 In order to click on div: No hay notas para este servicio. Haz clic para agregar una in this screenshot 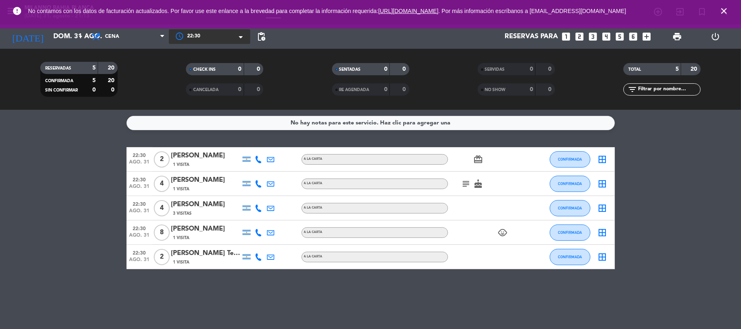, I will do `click(370, 123)`.